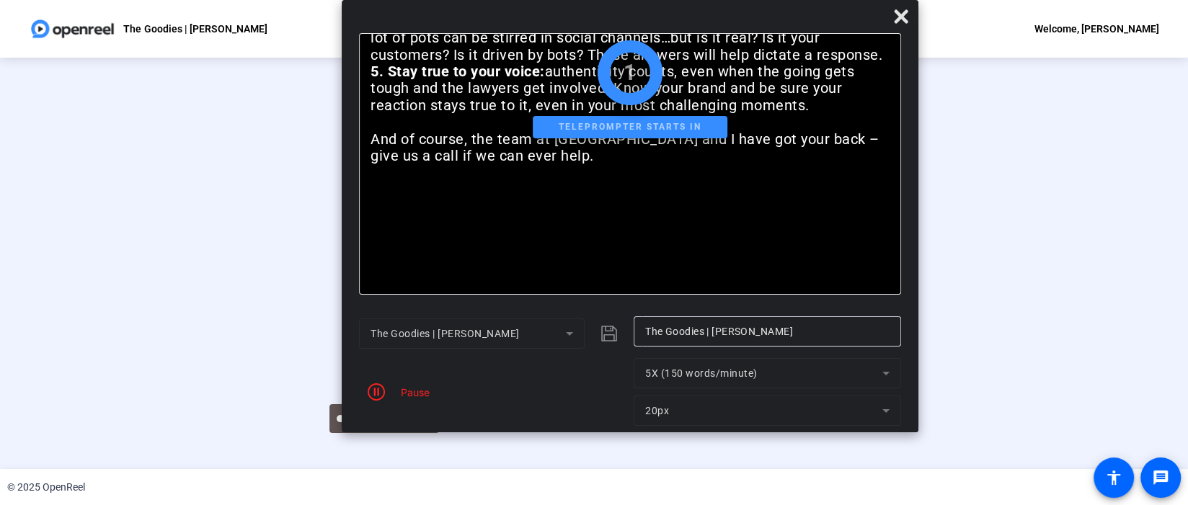 This screenshot has width=1188, height=505. Describe the element at coordinates (412, 392) in the screenshot. I see `div: Pause` at that location.